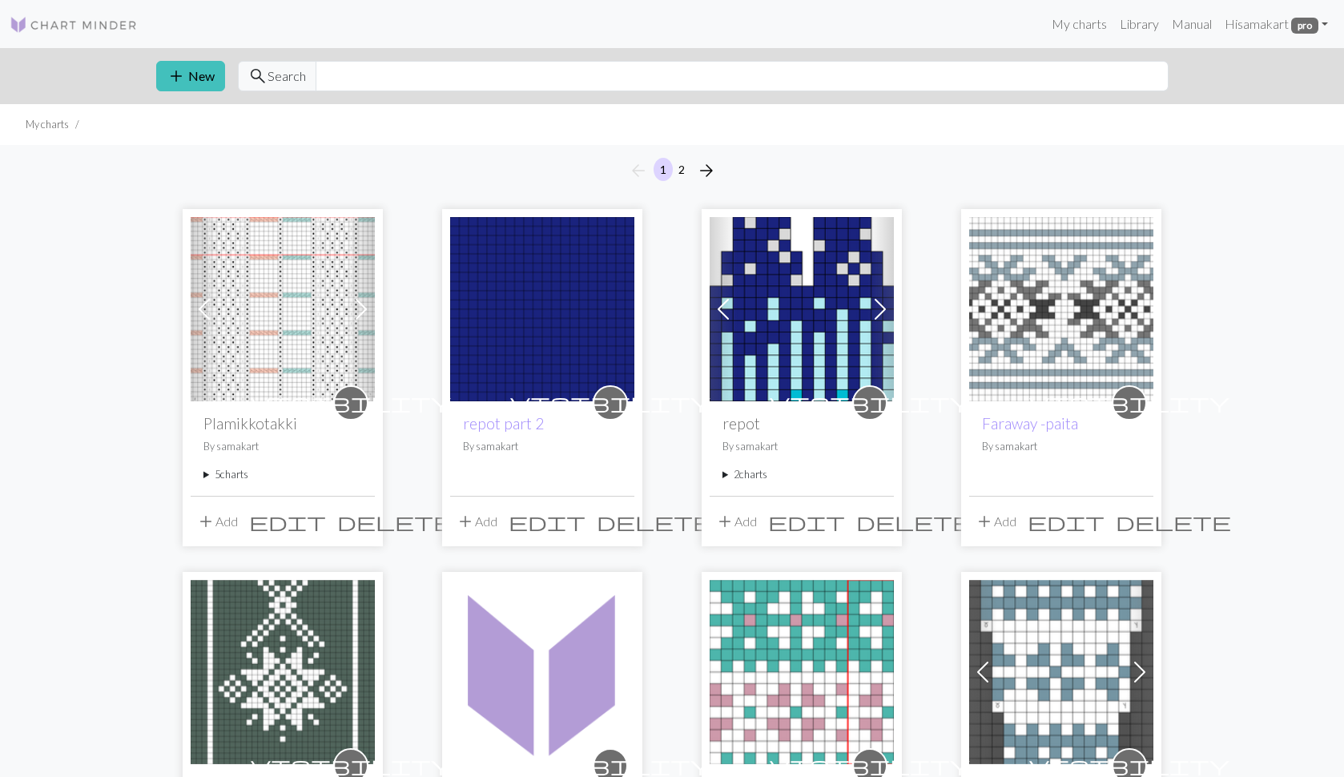  I want to click on span: pro, so click(1305, 26).